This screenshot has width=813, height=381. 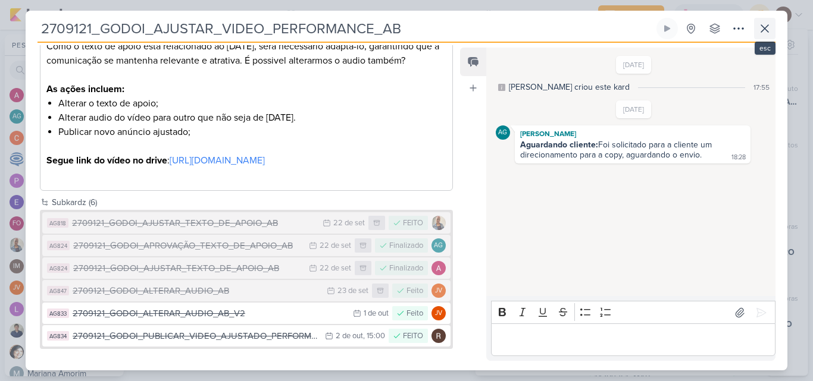 What do you see at coordinates (107, 161) in the screenshot?
I see `strong: Segue link do vídeo no drive` at bounding box center [107, 161].